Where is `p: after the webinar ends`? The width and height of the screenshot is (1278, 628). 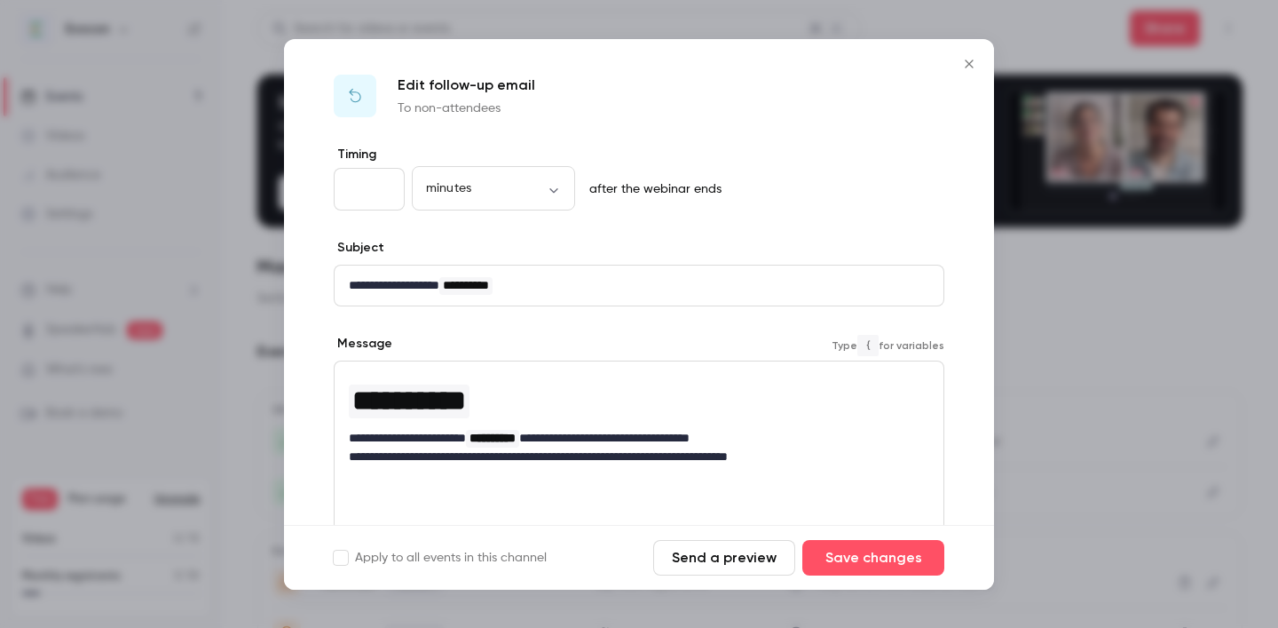
p: after the webinar ends is located at coordinates (652, 189).